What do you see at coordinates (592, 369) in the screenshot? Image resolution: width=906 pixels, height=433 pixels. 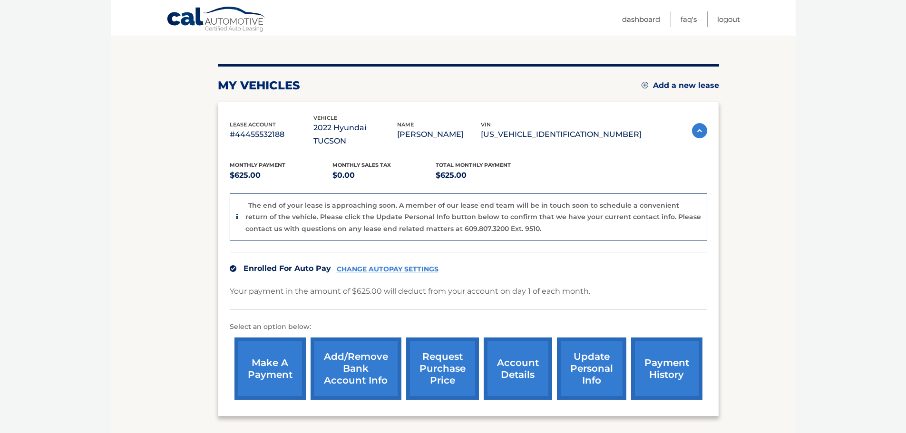 I see `a: update personal info` at bounding box center [592, 369].